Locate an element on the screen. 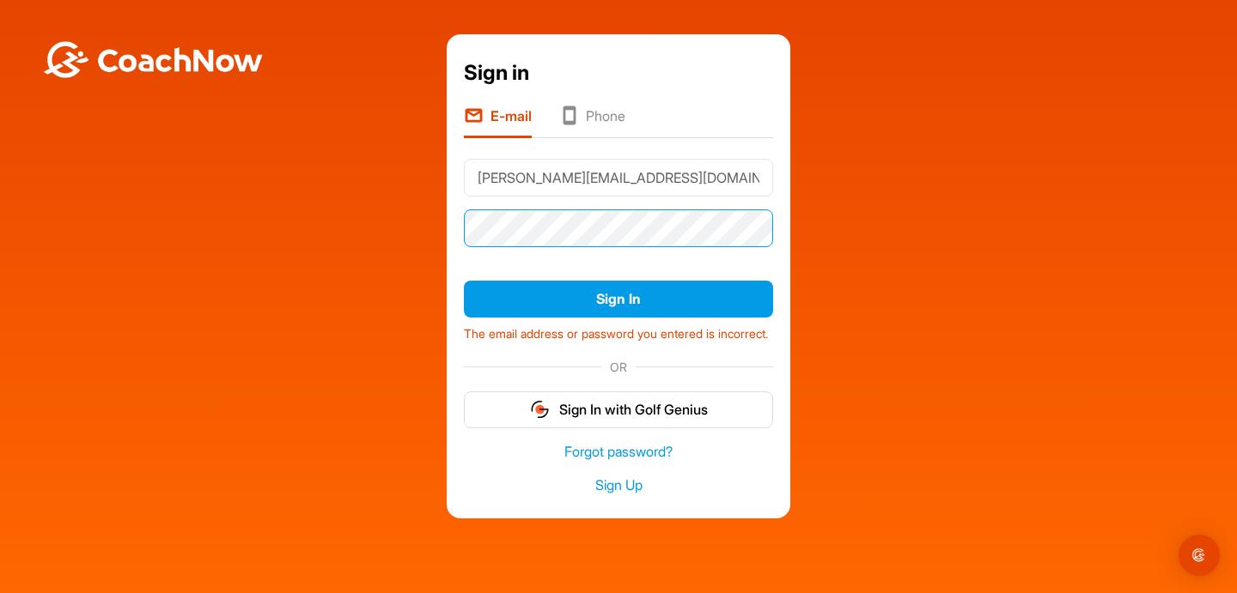  div: Open Intercom Messenger is located at coordinates (1199, 556).